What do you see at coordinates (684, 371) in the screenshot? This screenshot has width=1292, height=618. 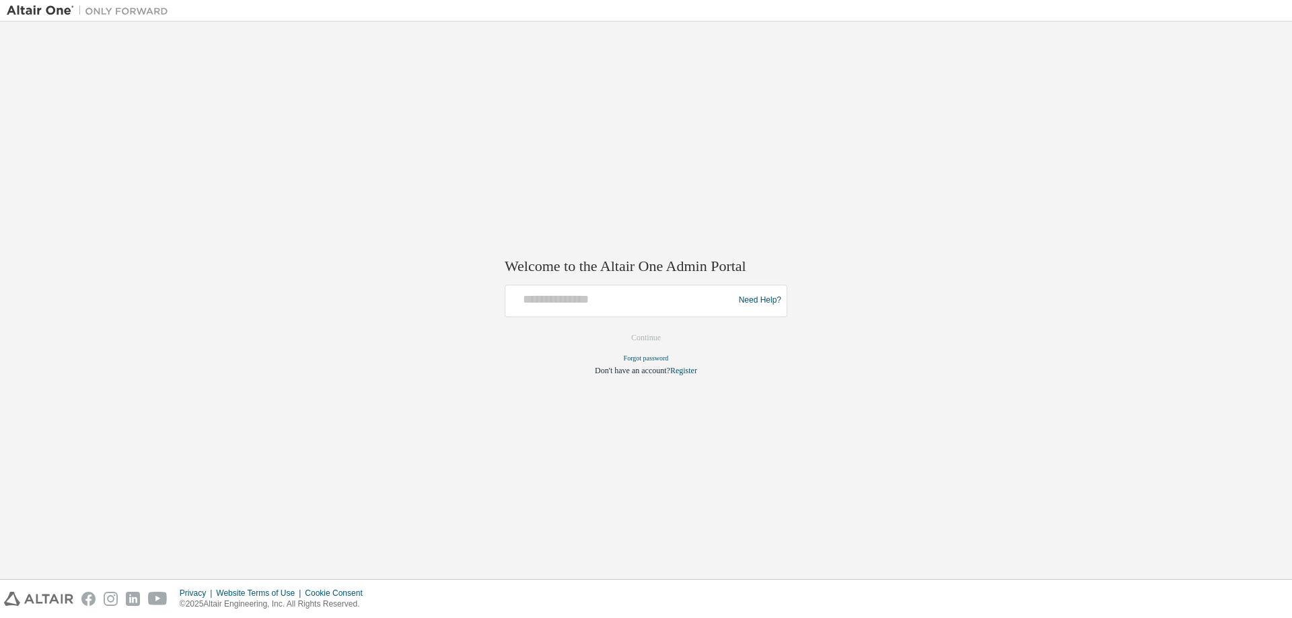 I see `a: Register` at bounding box center [684, 371].